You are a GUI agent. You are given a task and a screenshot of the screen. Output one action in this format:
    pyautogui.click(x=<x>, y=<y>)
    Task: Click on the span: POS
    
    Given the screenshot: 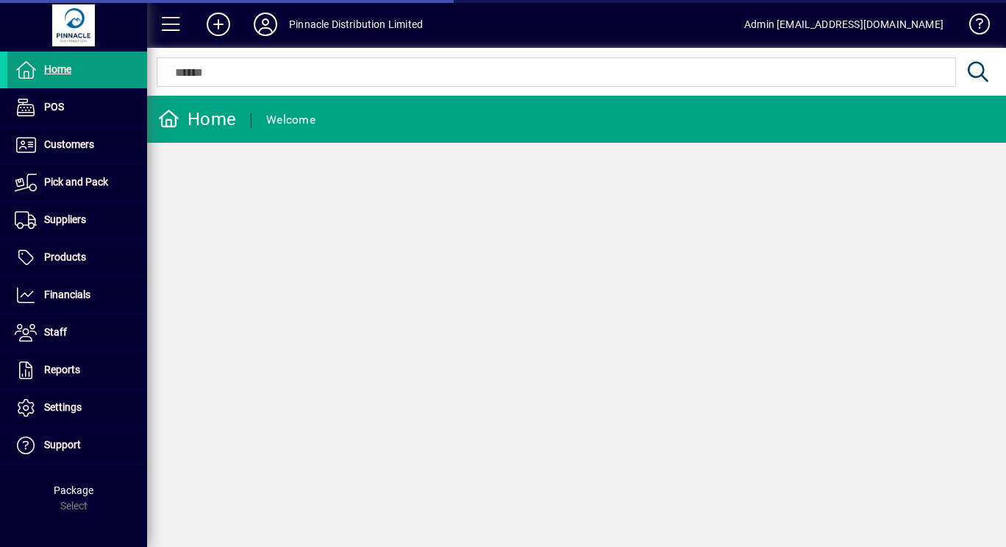 What is the action you would take?
    pyautogui.click(x=54, y=107)
    